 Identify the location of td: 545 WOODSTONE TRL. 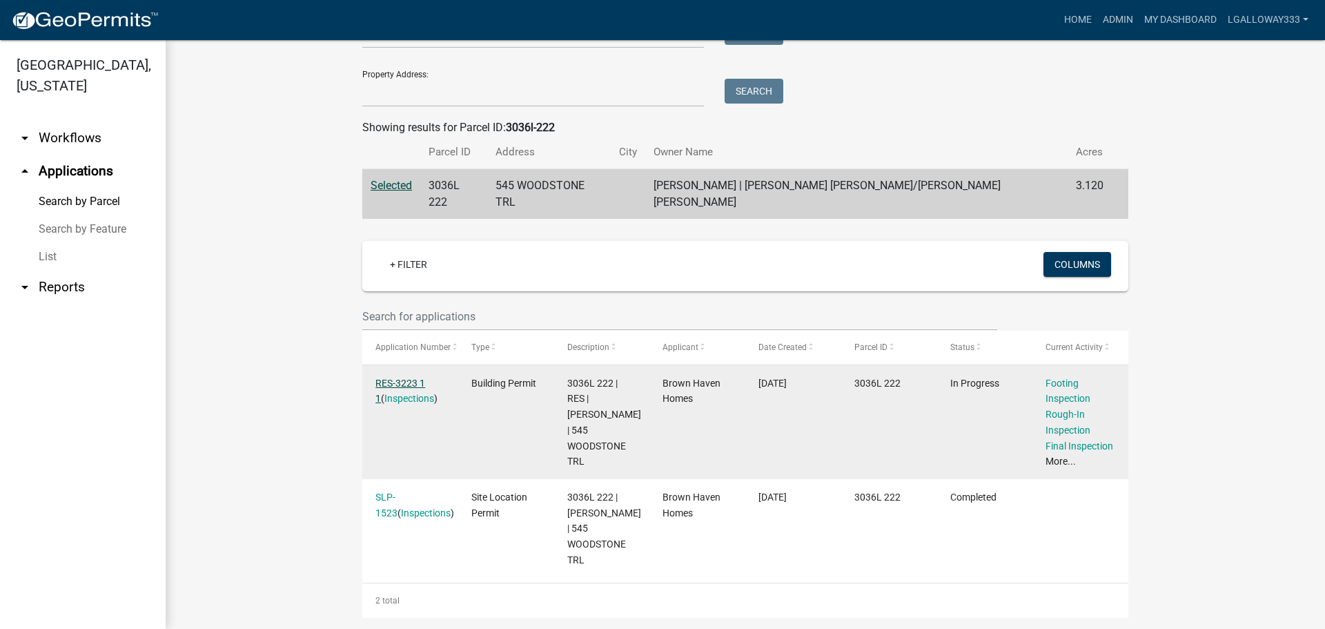
(549, 194).